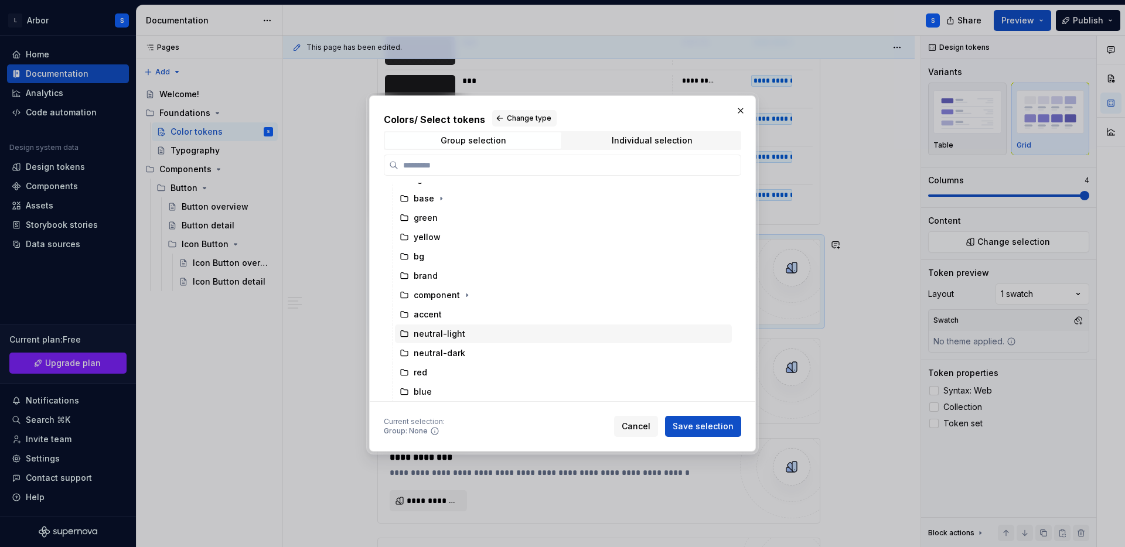 The width and height of the screenshot is (1125, 547). What do you see at coordinates (428, 315) in the screenshot?
I see `div: accent` at bounding box center [428, 315].